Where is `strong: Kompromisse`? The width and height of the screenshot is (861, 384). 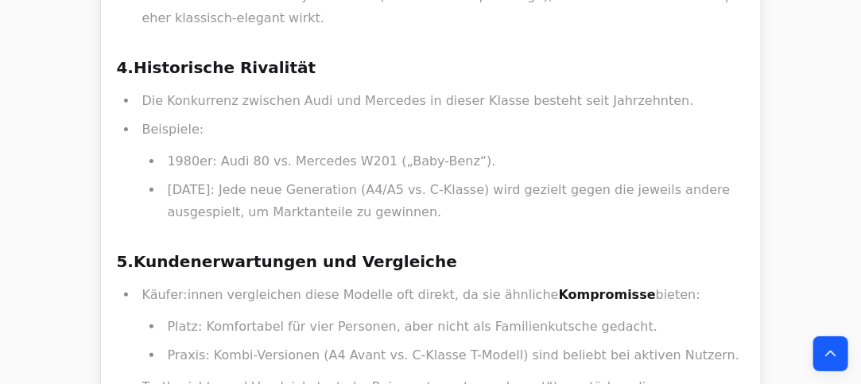 strong: Kompromisse is located at coordinates (607, 294).